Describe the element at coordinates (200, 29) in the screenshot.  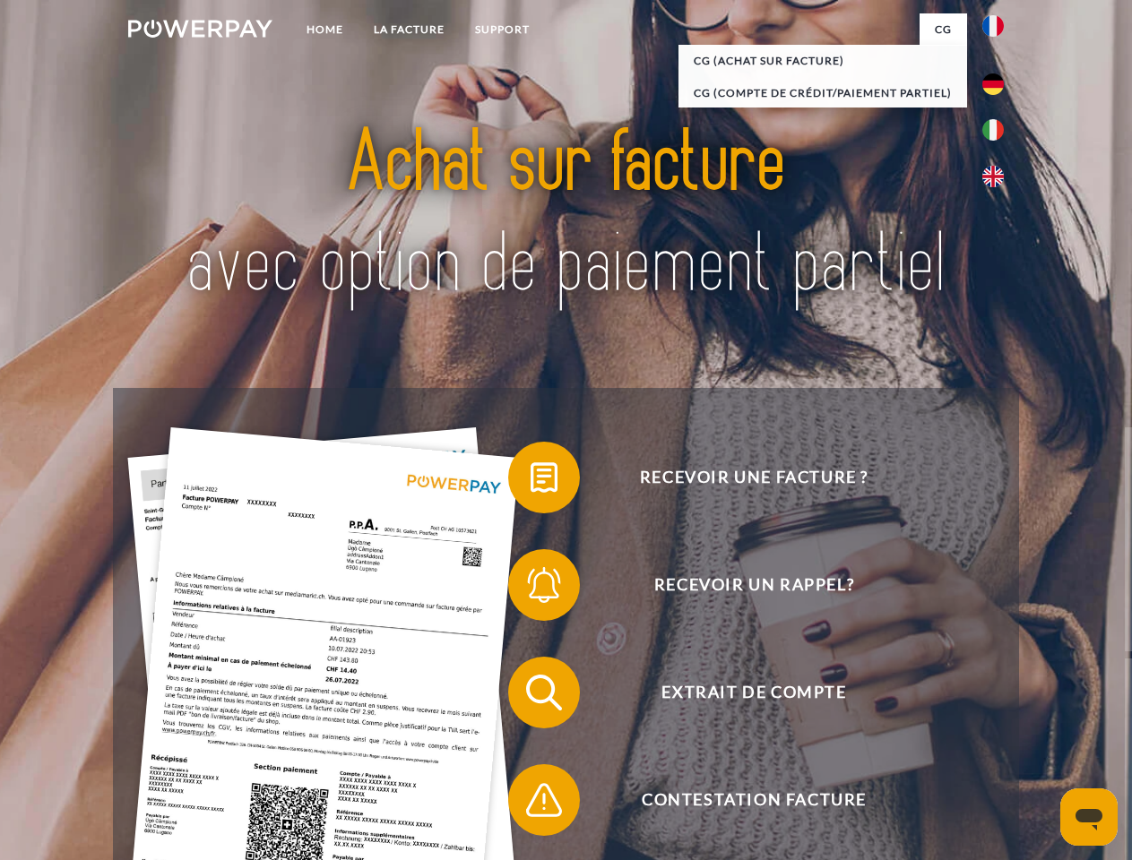
I see `img: logo-powerpay-white.svg` at that location.